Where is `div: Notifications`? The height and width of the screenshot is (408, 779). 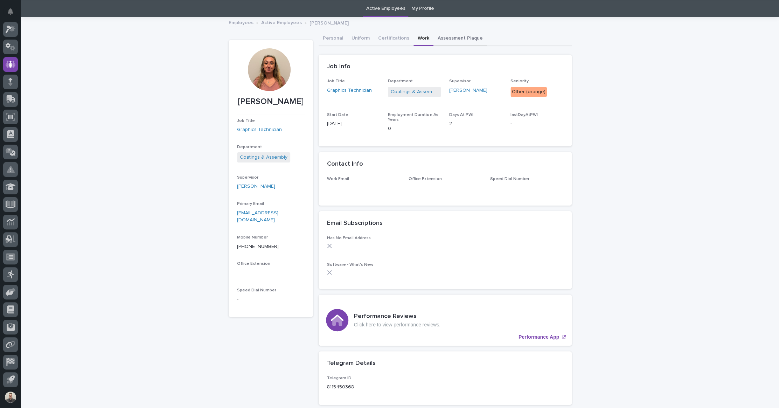
div: Notifications is located at coordinates (13, 14).